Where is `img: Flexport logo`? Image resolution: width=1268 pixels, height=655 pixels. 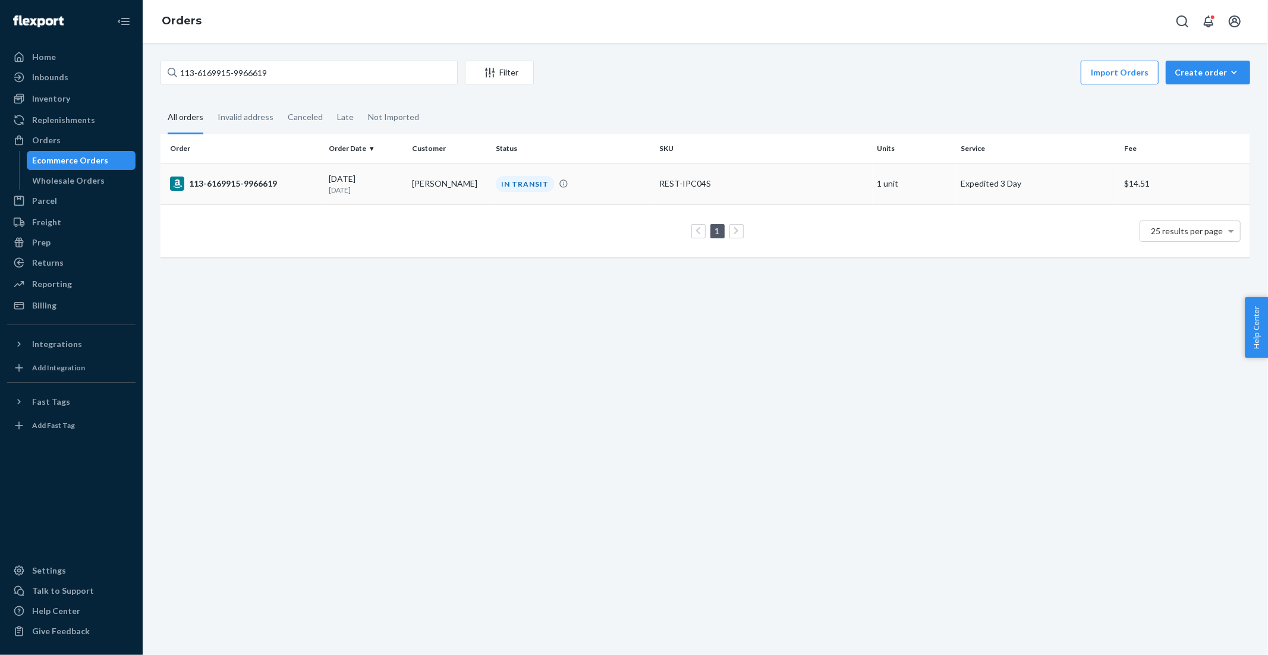 img: Flexport logo is located at coordinates (38, 21).